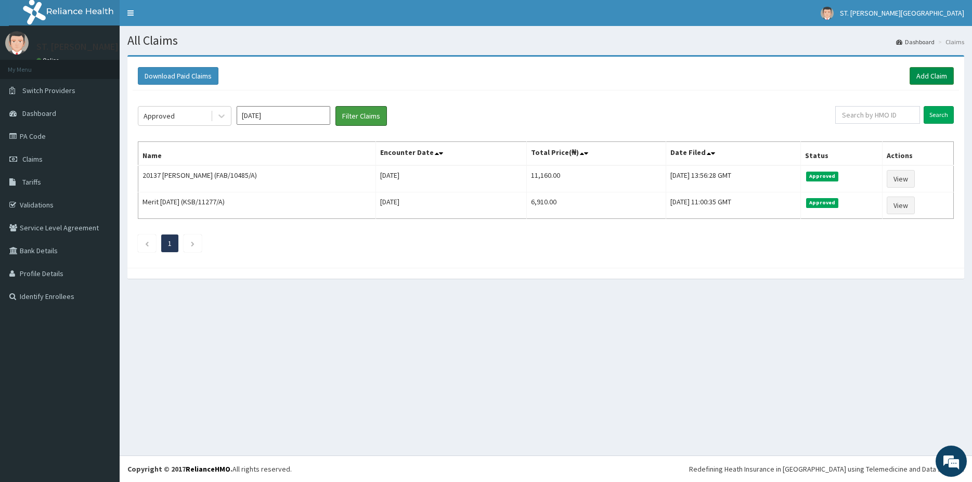 Image resolution: width=972 pixels, height=482 pixels. What do you see at coordinates (101, 302) in the screenshot?
I see `textarea: Type your message and hit 'Enter'` at bounding box center [101, 302].